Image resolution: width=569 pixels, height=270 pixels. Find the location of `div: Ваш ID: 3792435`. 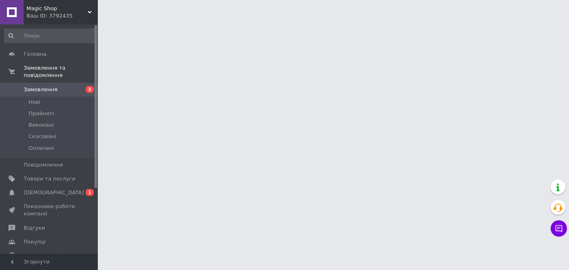

div: Ваш ID: 3792435 is located at coordinates (62, 16).